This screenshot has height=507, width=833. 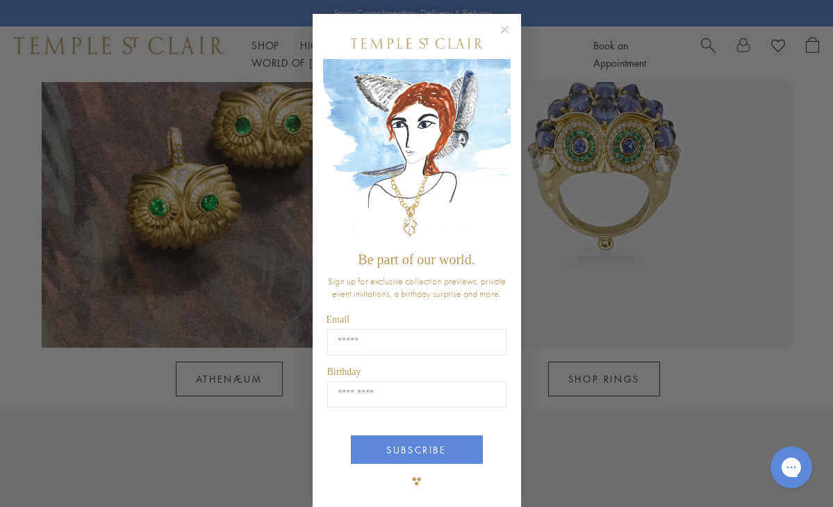 I want to click on button: Close dialog, so click(x=511, y=36).